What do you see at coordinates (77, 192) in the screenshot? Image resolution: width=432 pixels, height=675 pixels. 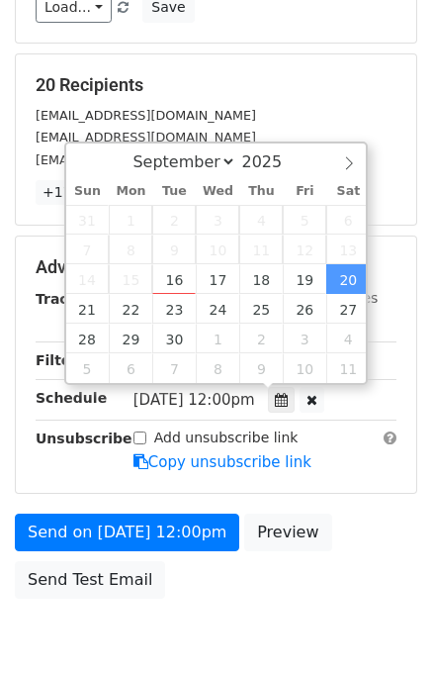 I see `a: +17 more` at bounding box center [77, 192].